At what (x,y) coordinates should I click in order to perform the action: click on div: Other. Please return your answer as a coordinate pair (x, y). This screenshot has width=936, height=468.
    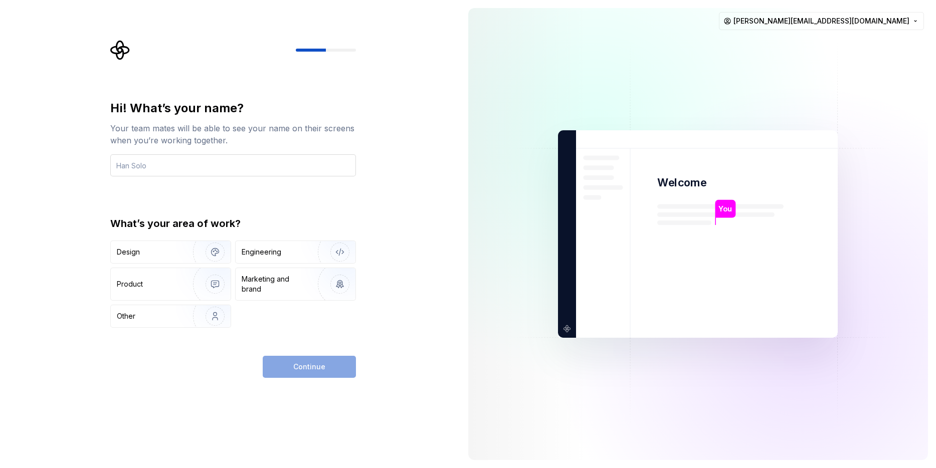
    Looking at the image, I should click on (126, 316).